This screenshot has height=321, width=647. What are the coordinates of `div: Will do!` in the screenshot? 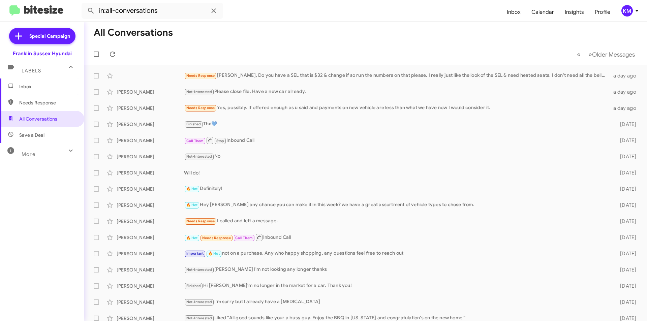 It's located at (396, 173).